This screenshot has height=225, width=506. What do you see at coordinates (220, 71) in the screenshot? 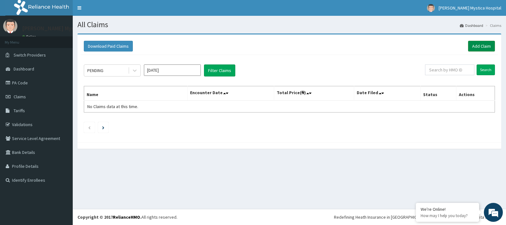
I see `button: Filter Claims` at bounding box center [220, 71].